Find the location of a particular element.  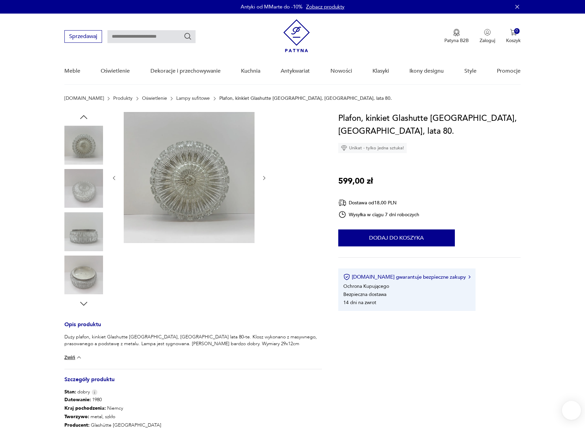

a: Zobacz produkty is located at coordinates (325, 7).